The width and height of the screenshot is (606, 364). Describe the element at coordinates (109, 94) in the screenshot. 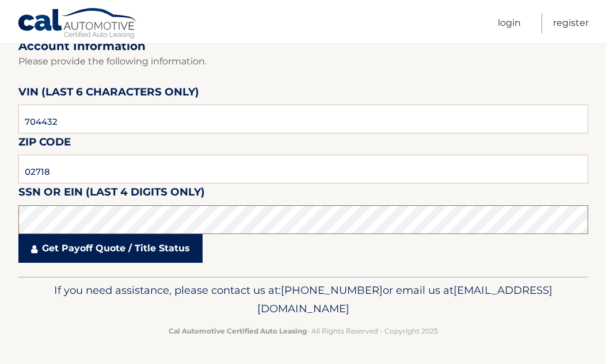

I see `label: VIN (last 6 characters only)` at that location.